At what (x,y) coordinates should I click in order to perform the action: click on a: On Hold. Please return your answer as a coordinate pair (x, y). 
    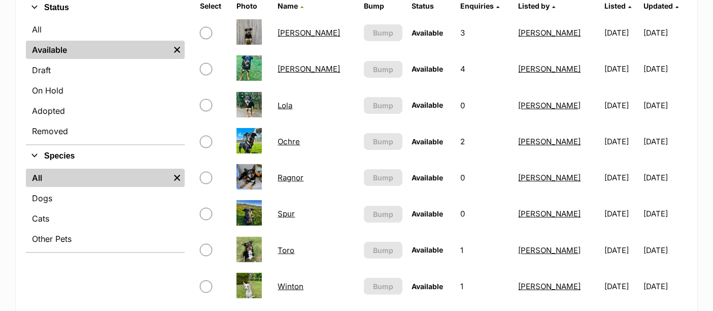
    Looking at the image, I should click on (105, 90).